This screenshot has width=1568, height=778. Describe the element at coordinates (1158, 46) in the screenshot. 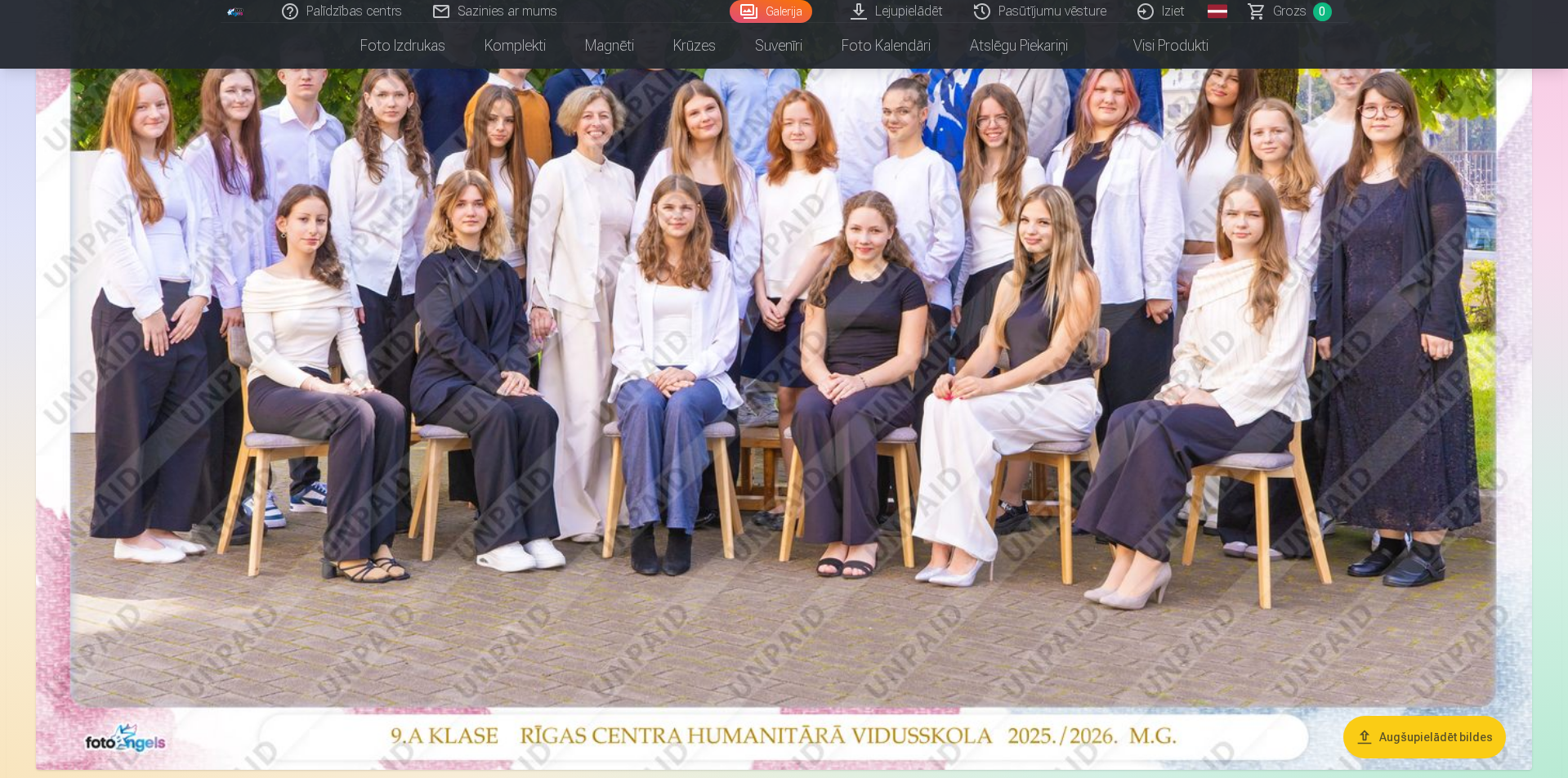

I see `a: Visi produkti` at that location.